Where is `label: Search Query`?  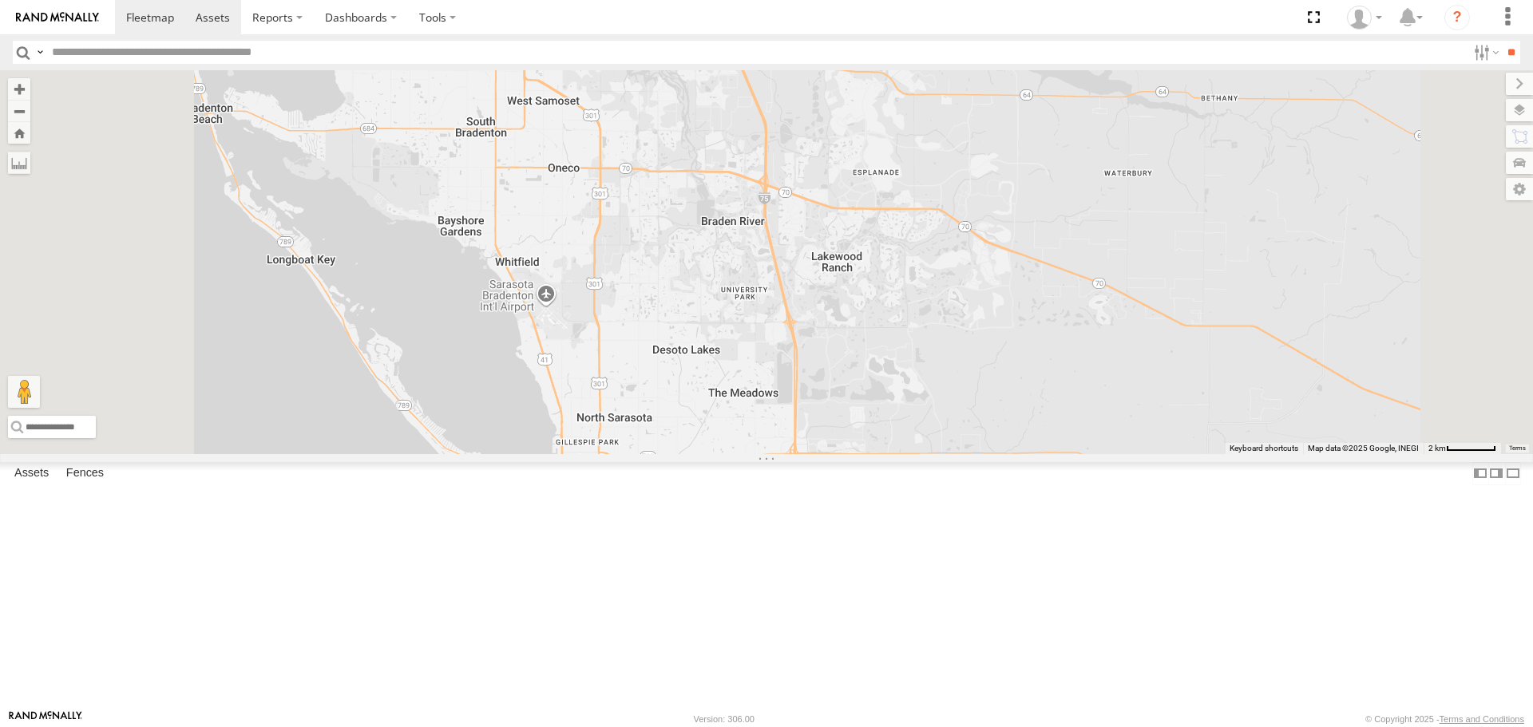
label: Search Query is located at coordinates (40, 52).